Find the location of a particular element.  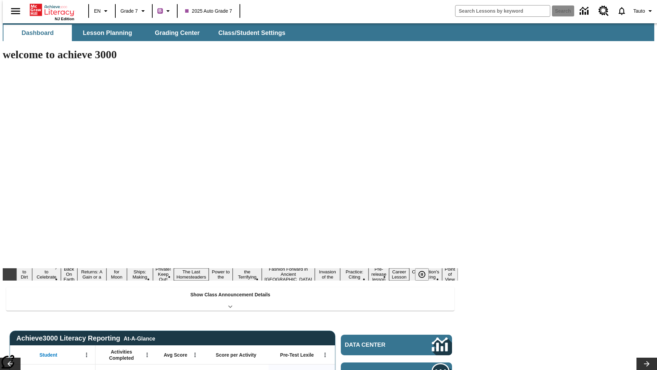

button: Slide 11 Fashion Forward in Ancient Rome is located at coordinates (288, 274).